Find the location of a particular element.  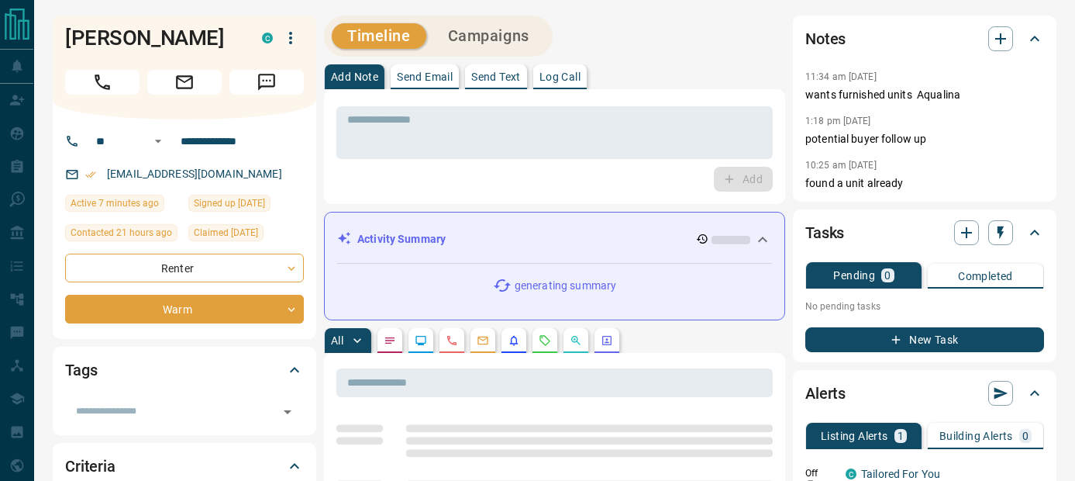

div: Alerts is located at coordinates (925, 393).